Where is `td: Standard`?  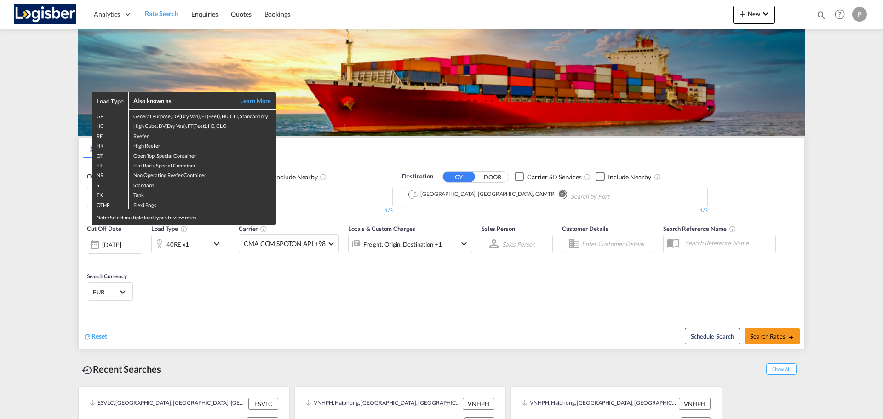 td: Standard is located at coordinates (202, 184).